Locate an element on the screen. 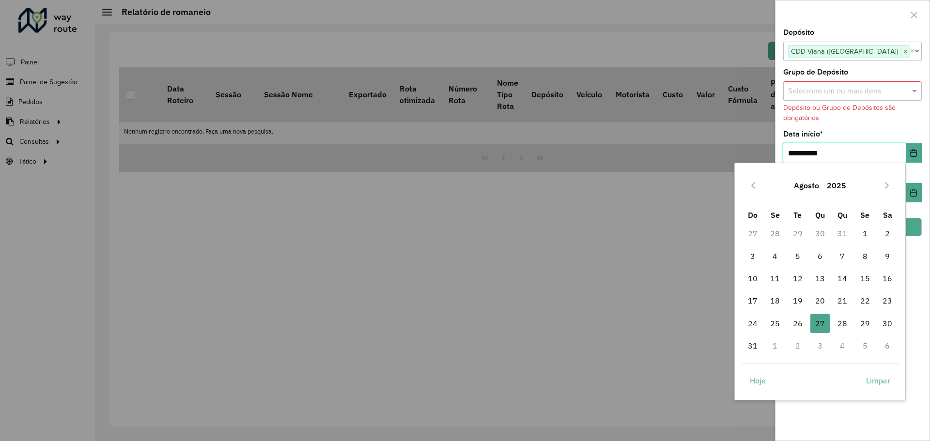 This screenshot has width=930, height=441. span: 31 is located at coordinates (753, 346).